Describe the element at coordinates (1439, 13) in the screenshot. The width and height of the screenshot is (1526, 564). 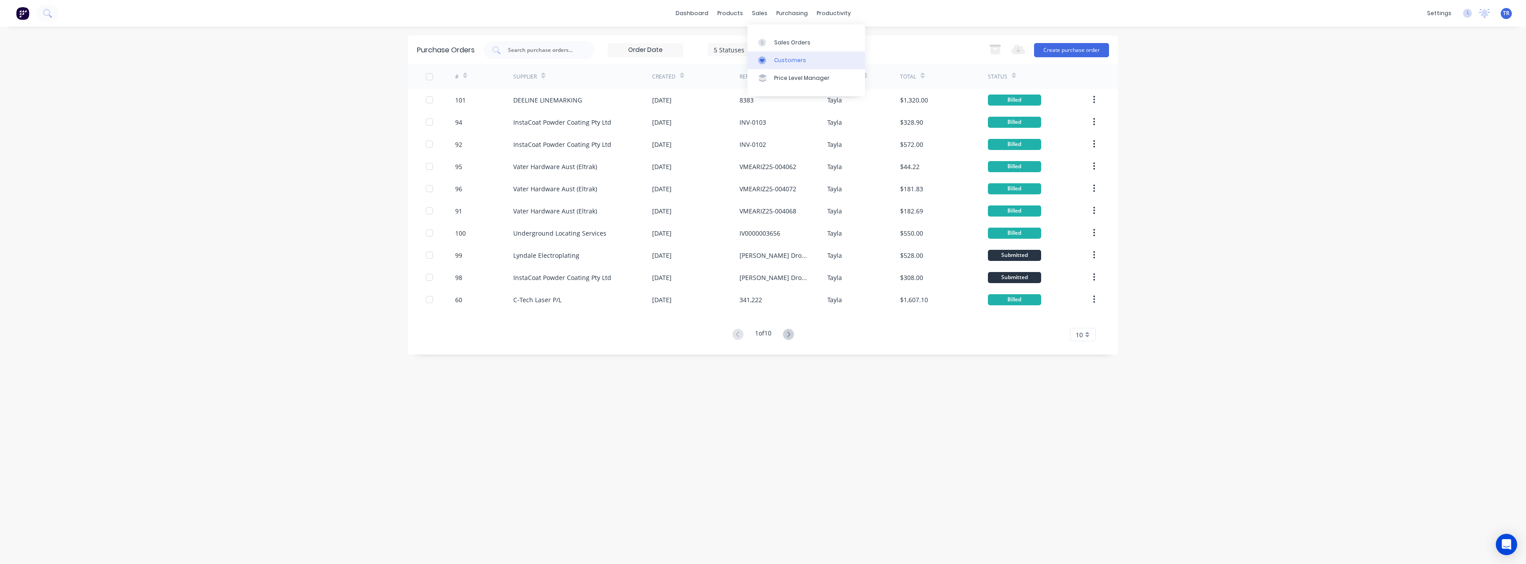
I see `div: settings` at that location.